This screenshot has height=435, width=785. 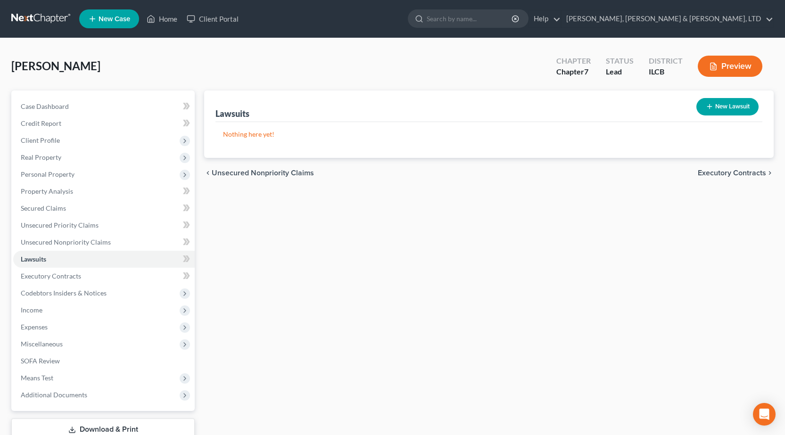 I want to click on span: Miscellaneous, so click(x=41, y=344).